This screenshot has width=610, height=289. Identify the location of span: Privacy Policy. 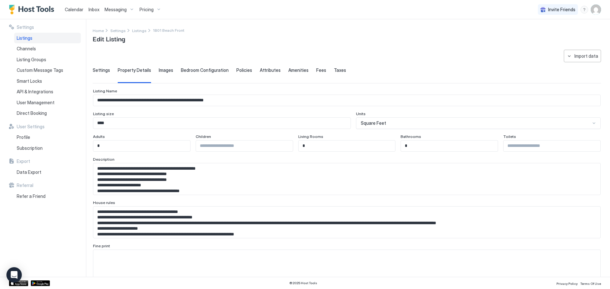
(567, 284).